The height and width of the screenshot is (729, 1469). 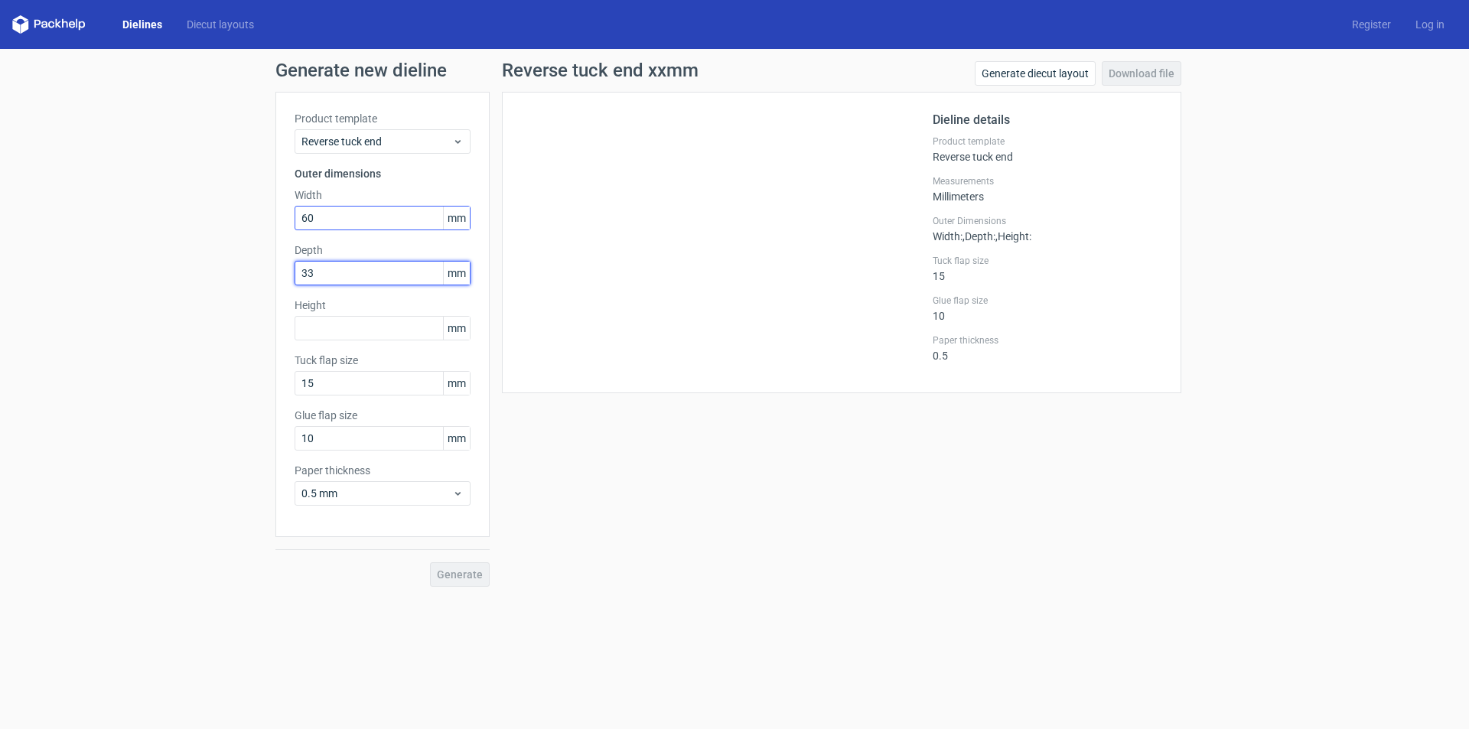 What do you see at coordinates (383, 195) in the screenshot?
I see `label: Width` at bounding box center [383, 195].